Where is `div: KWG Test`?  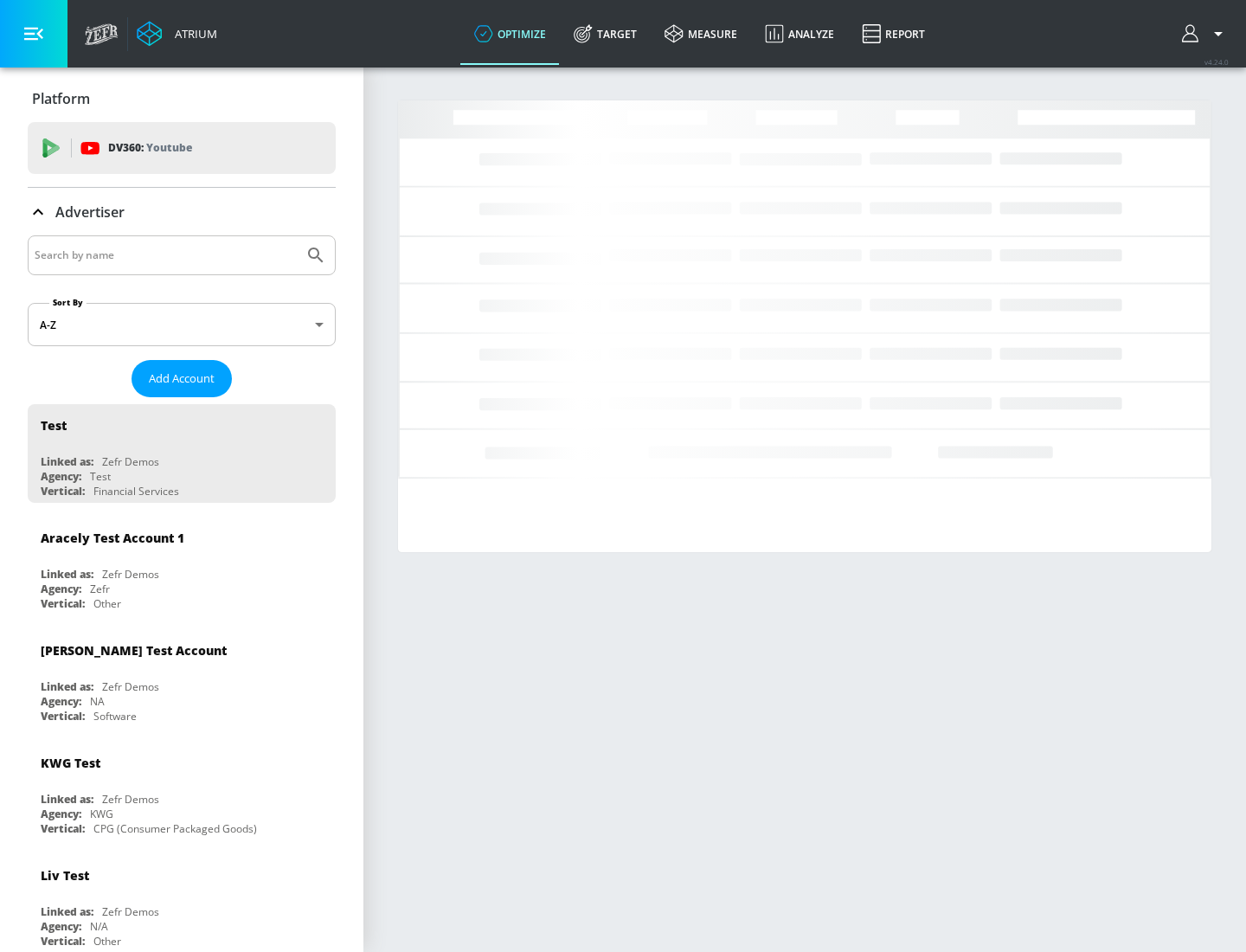
div: KWG Test is located at coordinates (70, 762).